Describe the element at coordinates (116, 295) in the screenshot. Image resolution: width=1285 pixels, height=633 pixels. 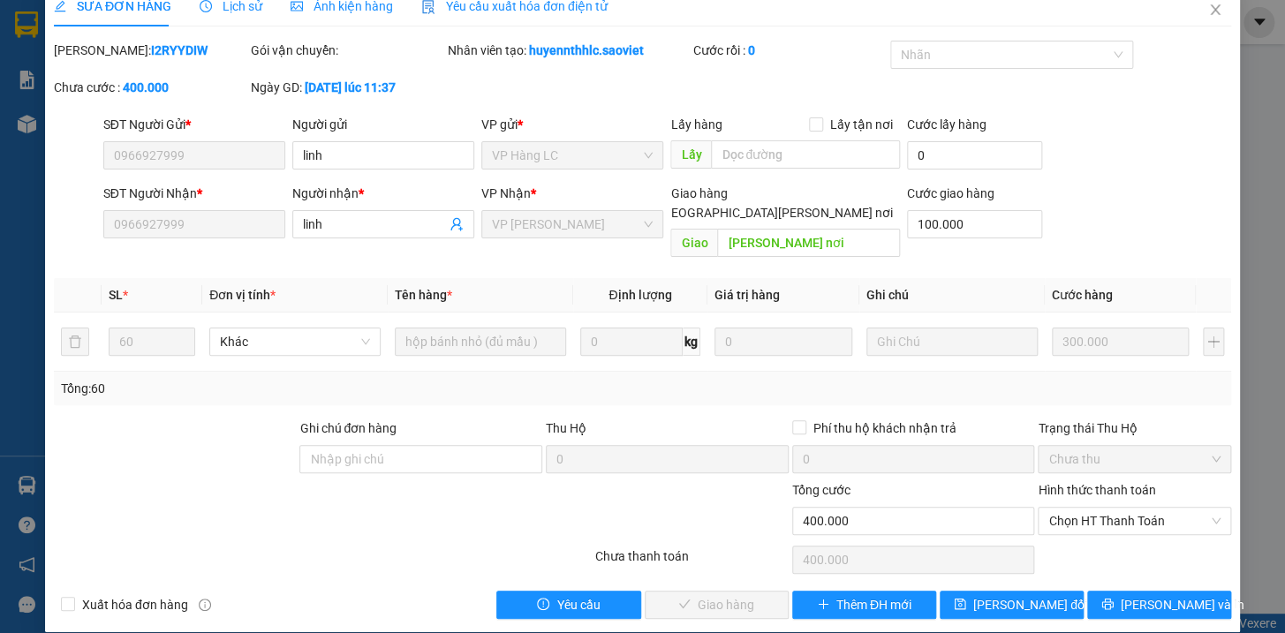
I see `span: SL` at that location.